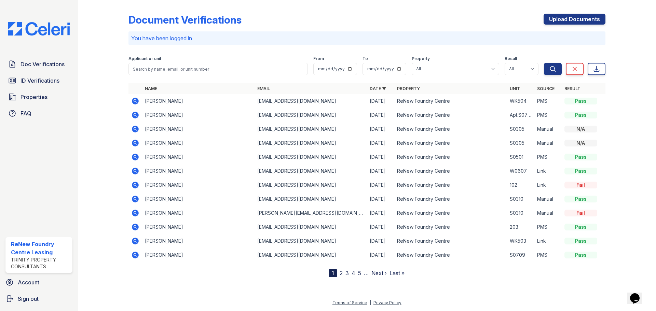 Image resolution: width=656 pixels, height=311 pixels. Describe the element at coordinates (521, 115) in the screenshot. I see `td: Apt.S0709` at that location.